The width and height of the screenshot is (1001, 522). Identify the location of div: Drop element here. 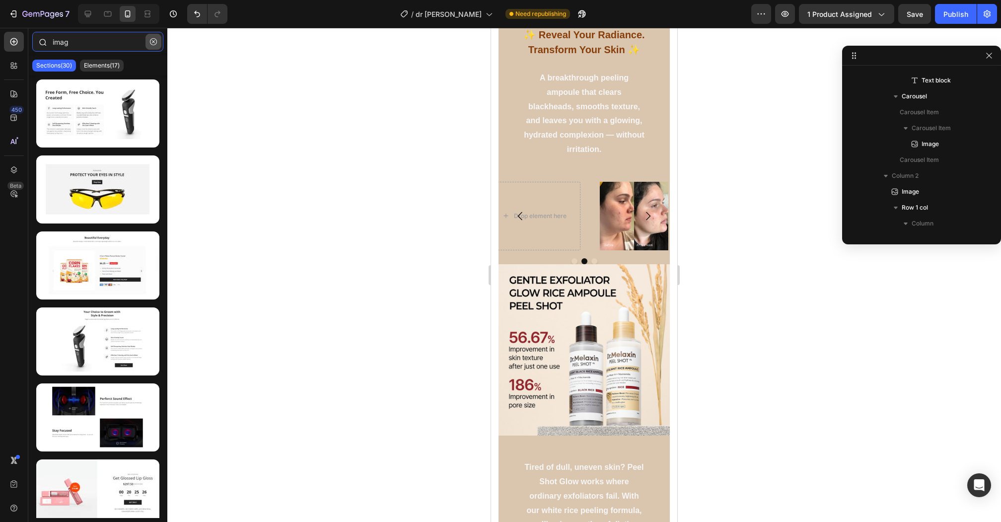
(49, 188).